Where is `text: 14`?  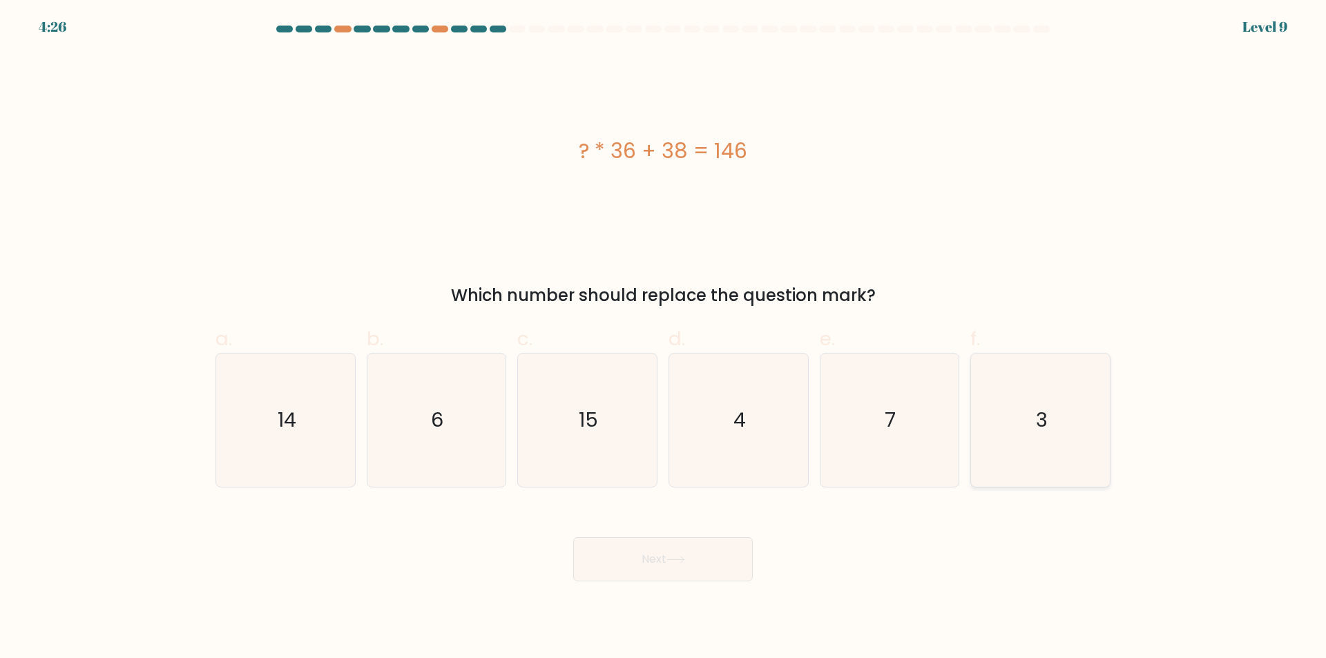 text: 14 is located at coordinates (287, 421).